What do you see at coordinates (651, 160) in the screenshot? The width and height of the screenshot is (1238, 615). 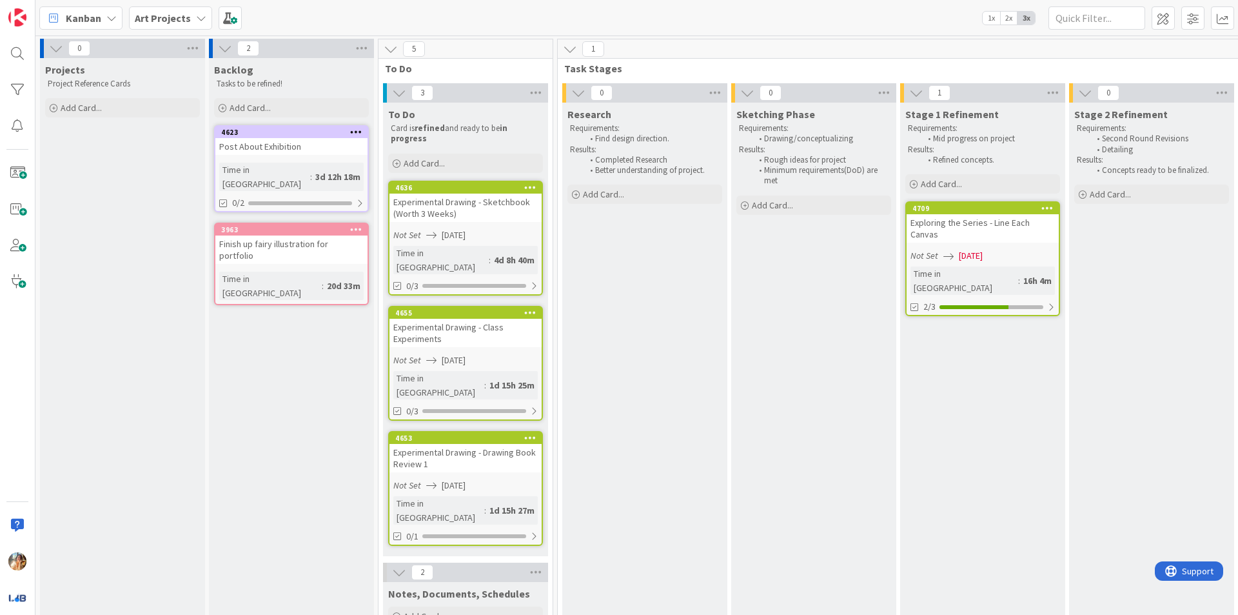 I see `li: Completed Research` at bounding box center [651, 160].